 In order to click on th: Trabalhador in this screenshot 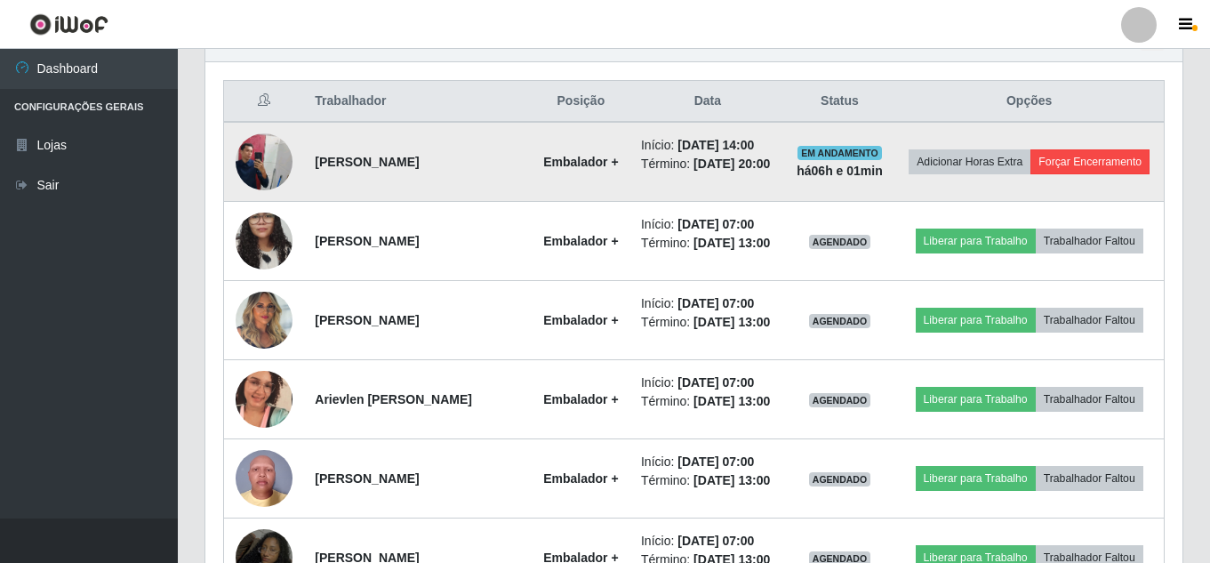, I will do `click(417, 101)`.